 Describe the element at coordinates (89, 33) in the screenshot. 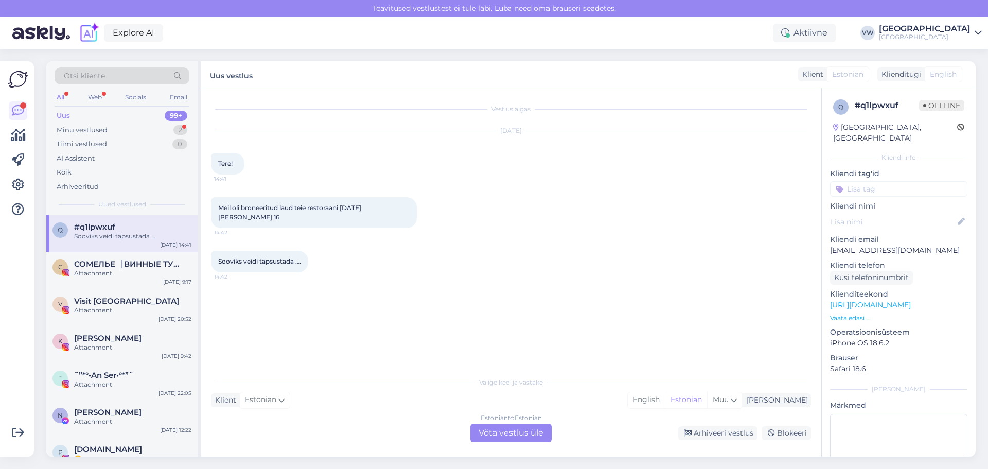

I see `img: explore-ai` at that location.